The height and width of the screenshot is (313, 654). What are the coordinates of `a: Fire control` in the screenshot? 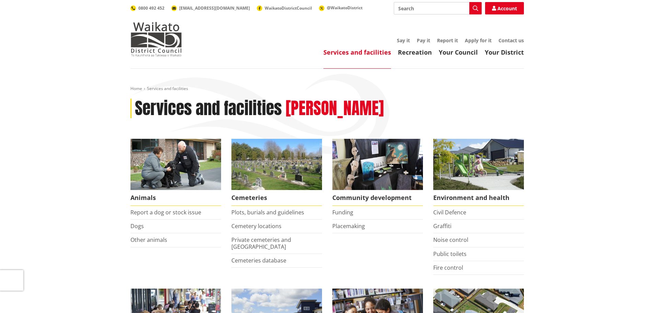 It's located at (448, 268).